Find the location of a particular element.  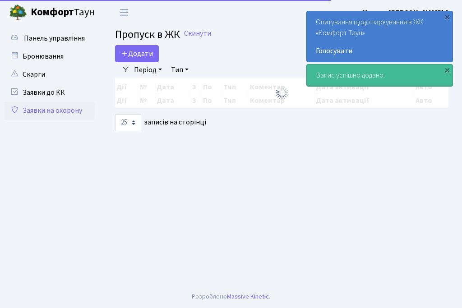

a: Massive Kinetic is located at coordinates (248, 297).